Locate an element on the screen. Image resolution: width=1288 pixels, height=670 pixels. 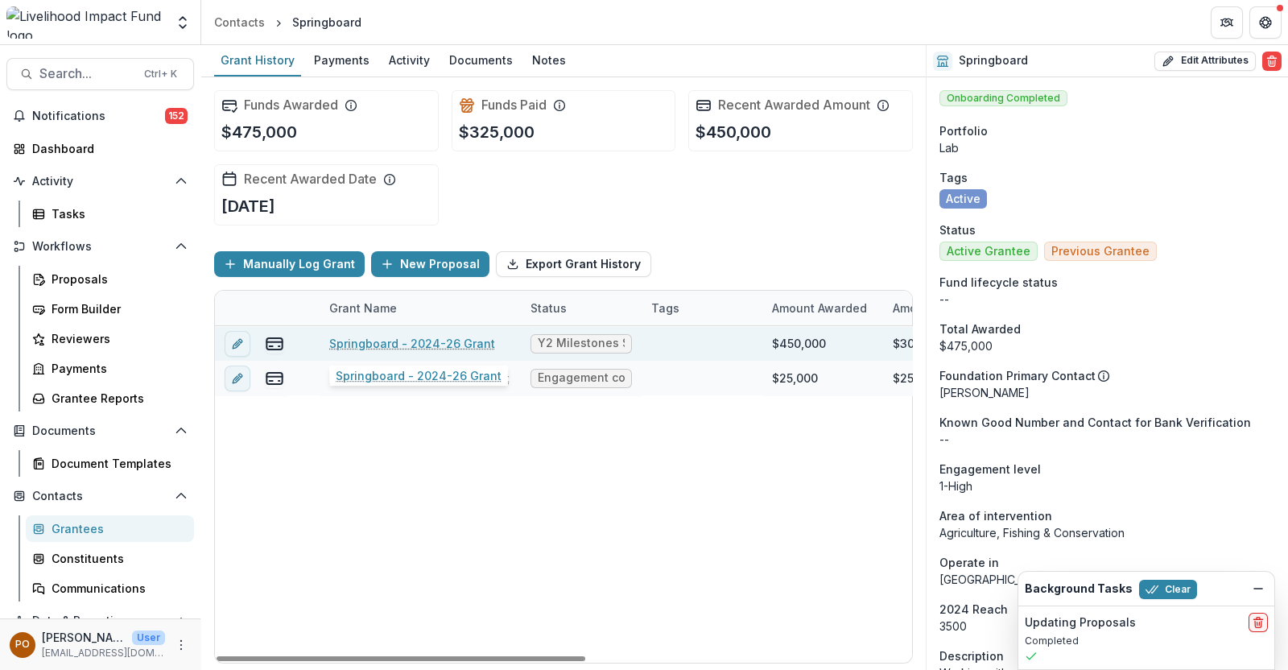
span: Previous Grantee is located at coordinates (1100, 251).